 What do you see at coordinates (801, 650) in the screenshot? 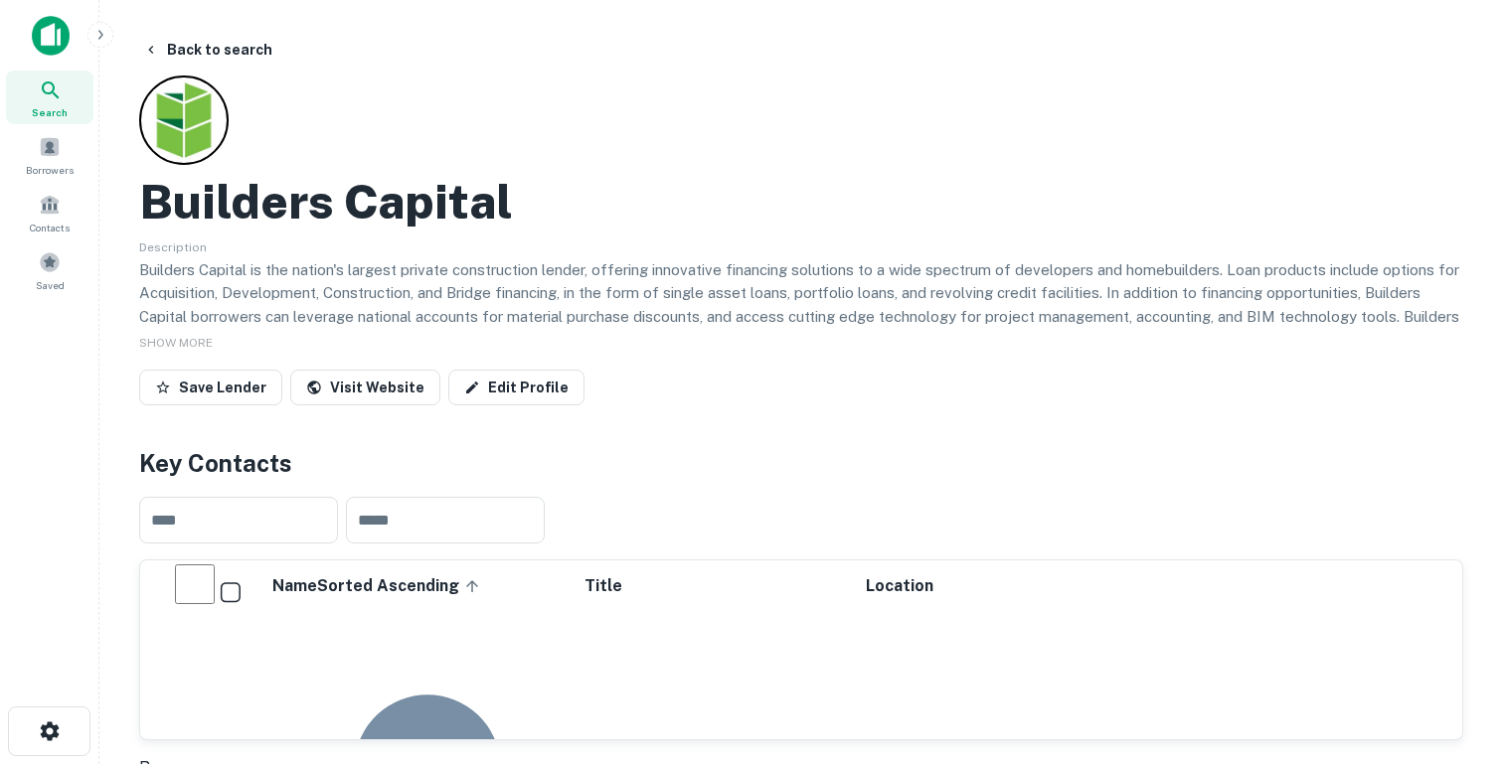
I see `div: scrollable content` at bounding box center [801, 650].